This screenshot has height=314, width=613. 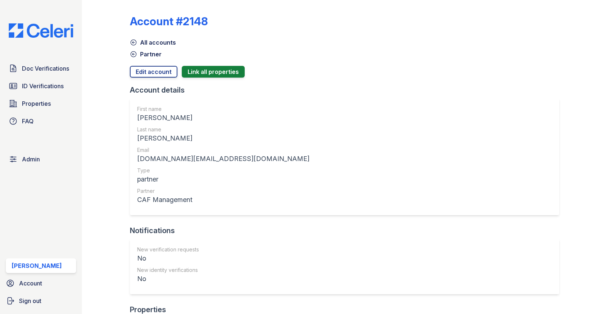 I want to click on button: Sign out, so click(x=41, y=301).